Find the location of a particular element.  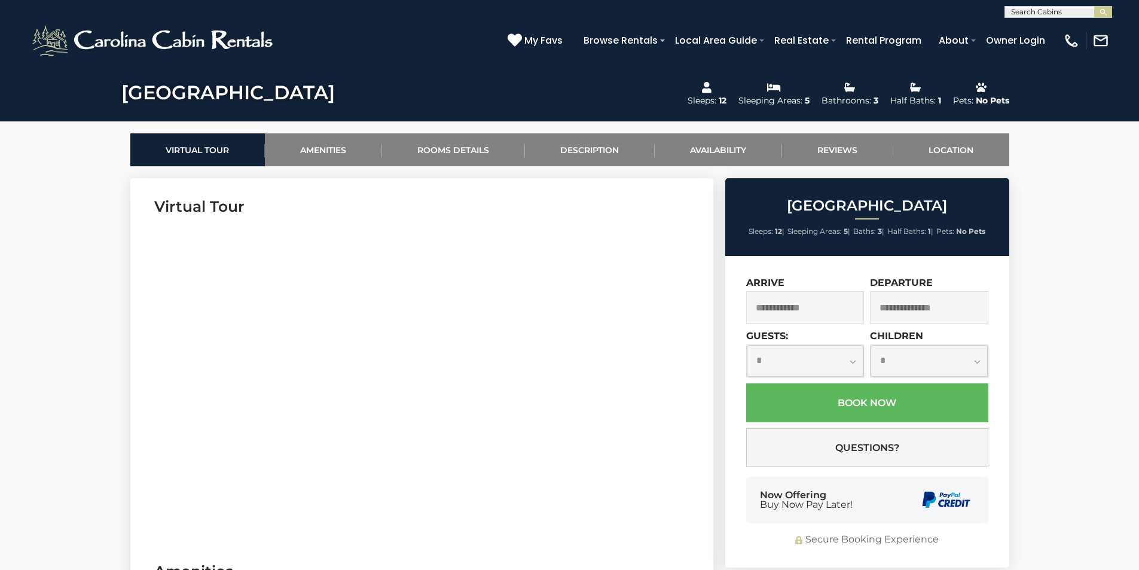

img: phone-regular-white.png is located at coordinates (1072, 41).